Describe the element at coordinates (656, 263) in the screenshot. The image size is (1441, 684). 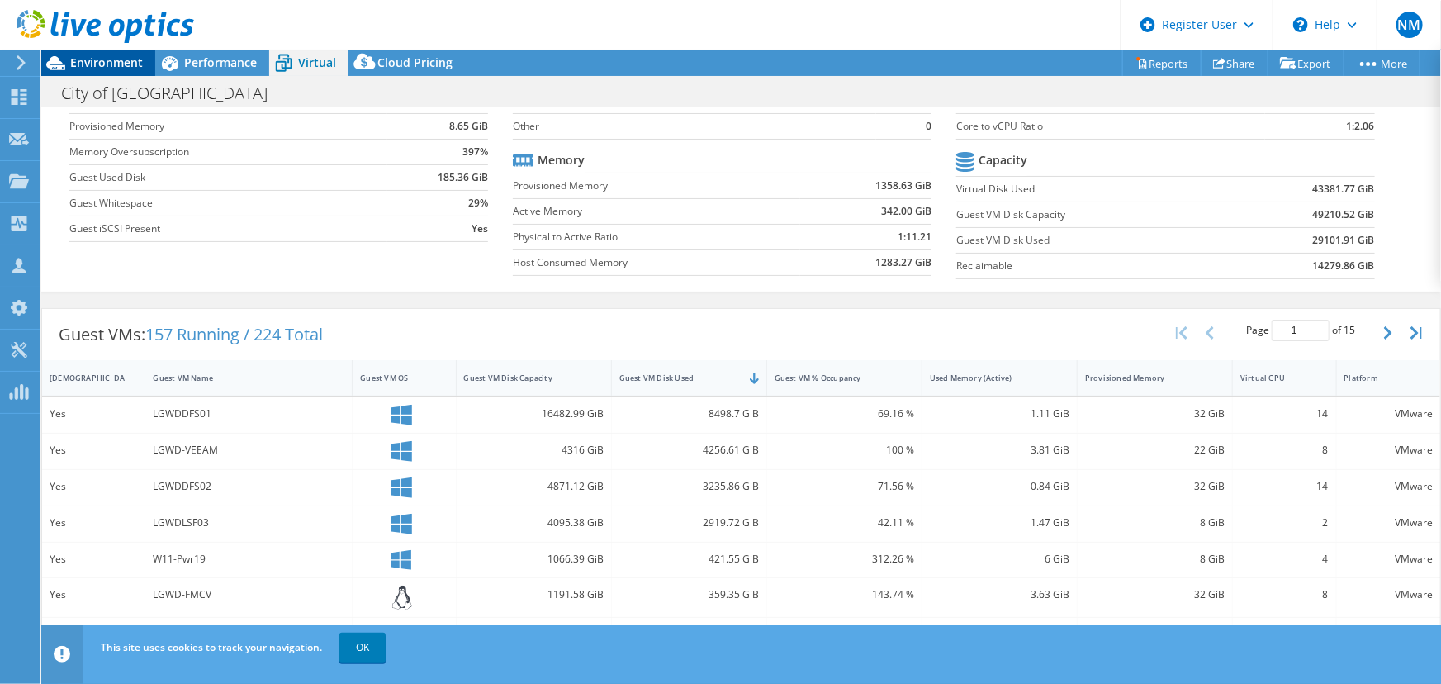
I see `label: Host Consumed Memory` at that location.